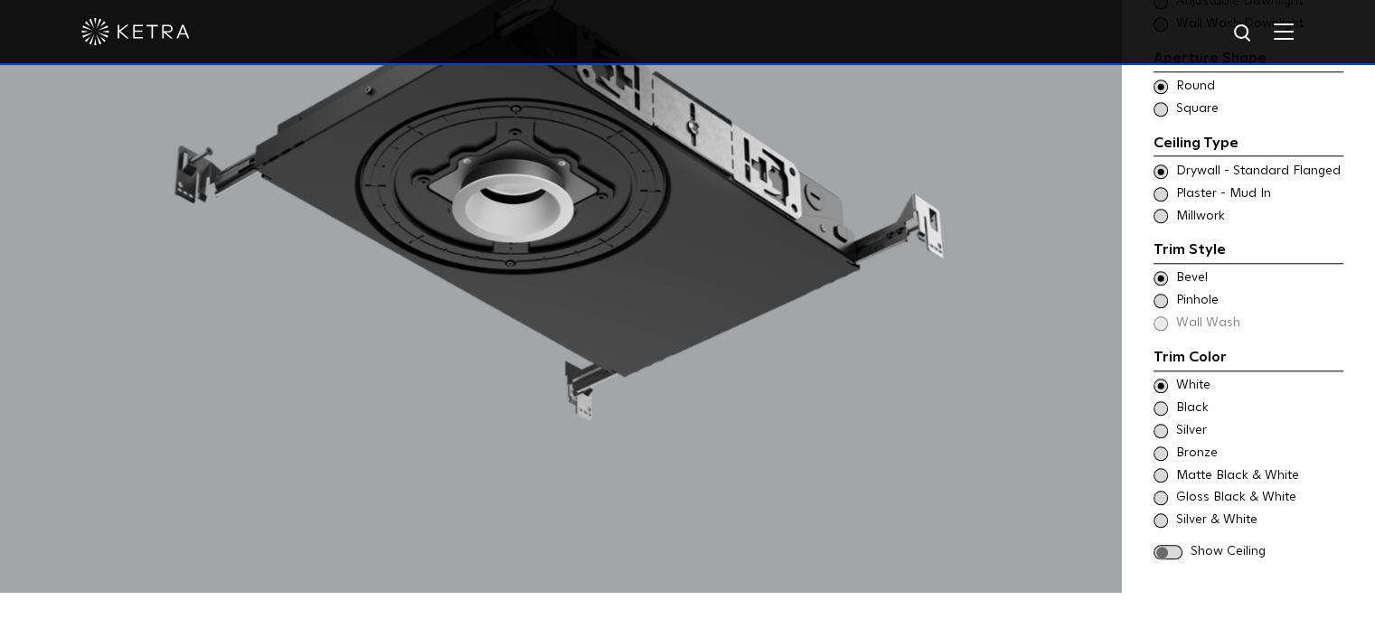  What do you see at coordinates (1248, 251) in the screenshot?
I see `div: Trim Style` at bounding box center [1248, 251].